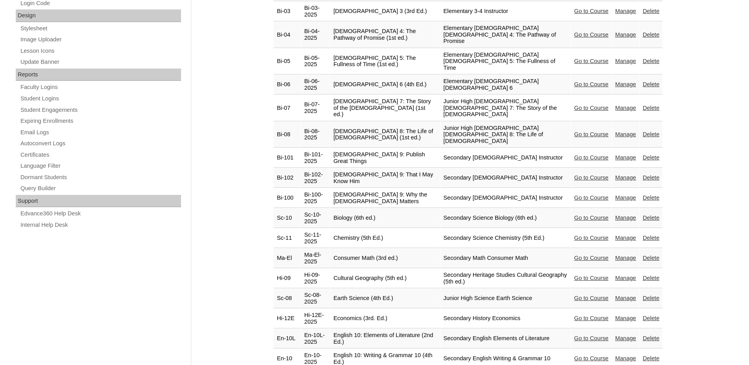  I want to click on td: Sc-10-2025, so click(315, 218).